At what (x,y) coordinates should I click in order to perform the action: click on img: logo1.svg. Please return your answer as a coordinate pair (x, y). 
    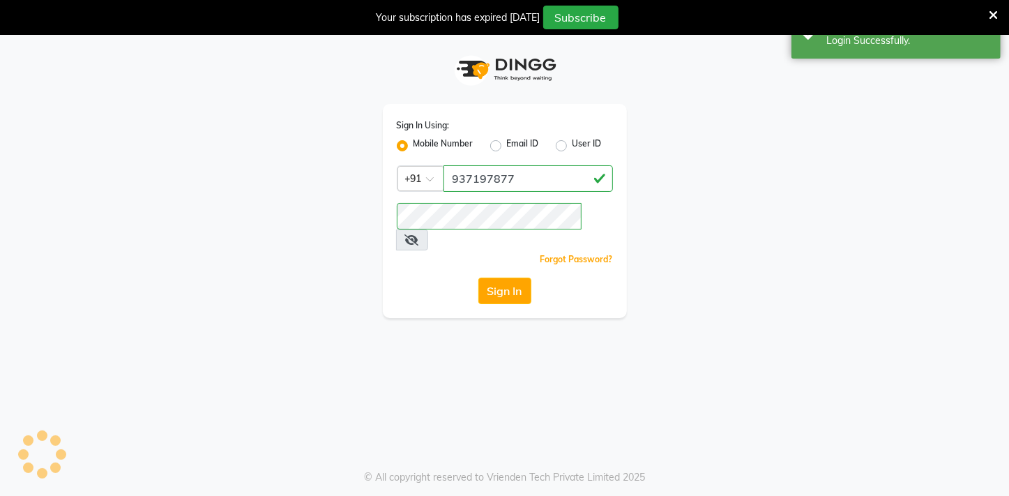
    Looking at the image, I should click on (505, 69).